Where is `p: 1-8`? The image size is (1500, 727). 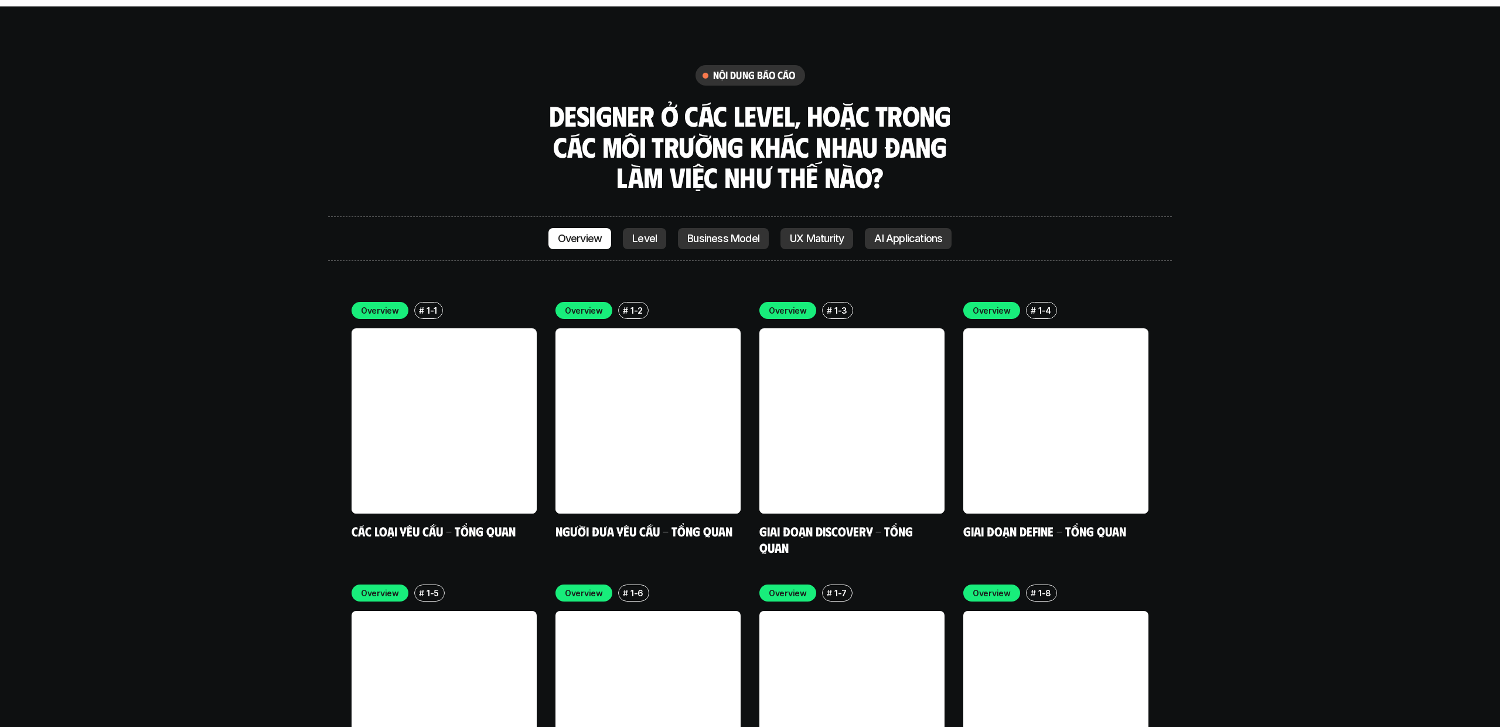
p: 1-8 is located at coordinates (1045, 593).